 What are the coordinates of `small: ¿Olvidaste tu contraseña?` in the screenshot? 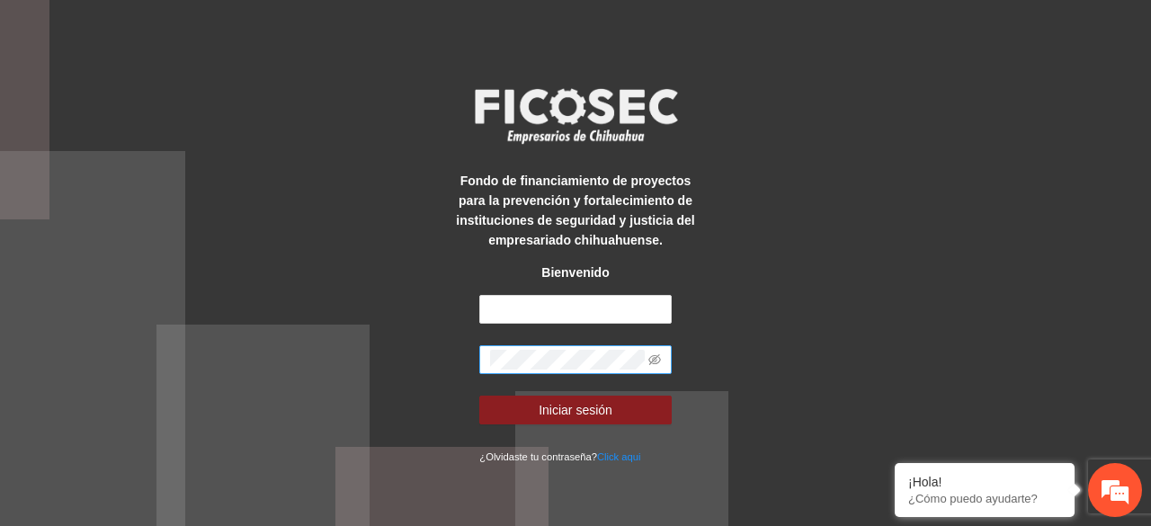 It's located at (559, 457).